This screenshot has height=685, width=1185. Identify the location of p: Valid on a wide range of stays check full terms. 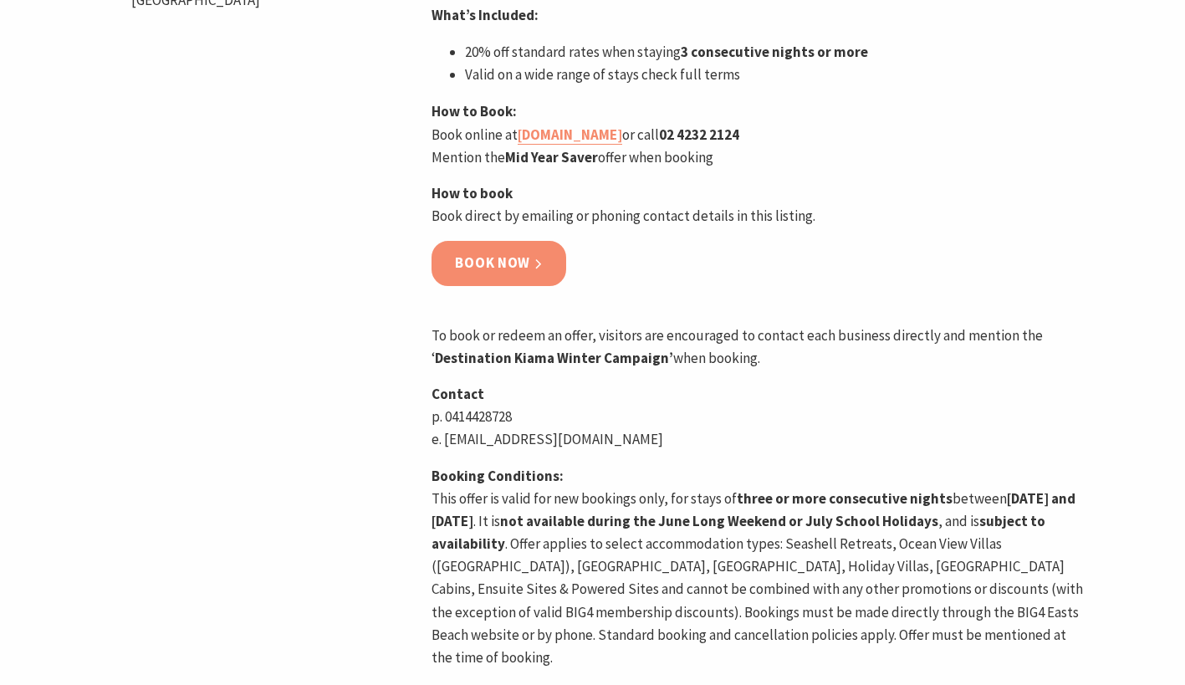
(776, 74).